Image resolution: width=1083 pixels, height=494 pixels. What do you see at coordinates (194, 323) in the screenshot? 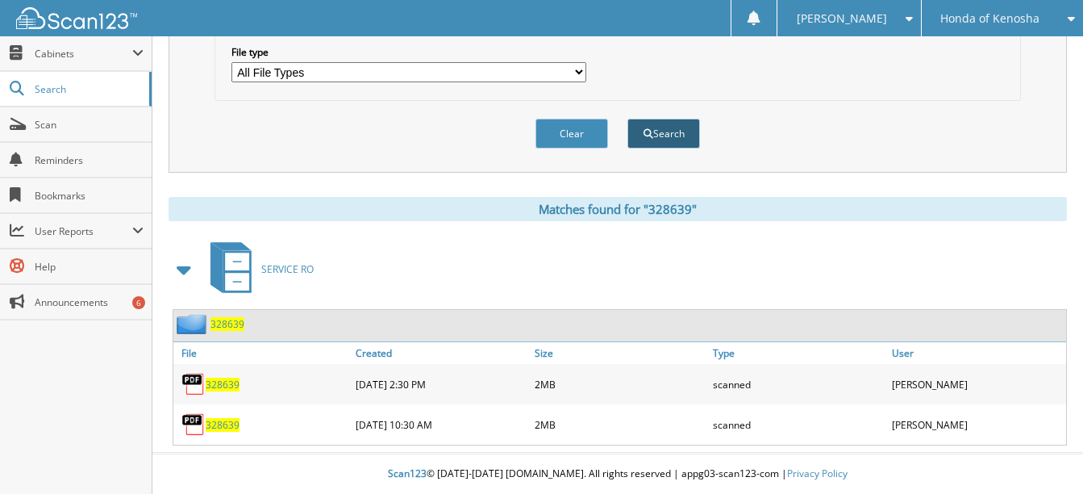
I see `img: folder2.png` at bounding box center [194, 323].